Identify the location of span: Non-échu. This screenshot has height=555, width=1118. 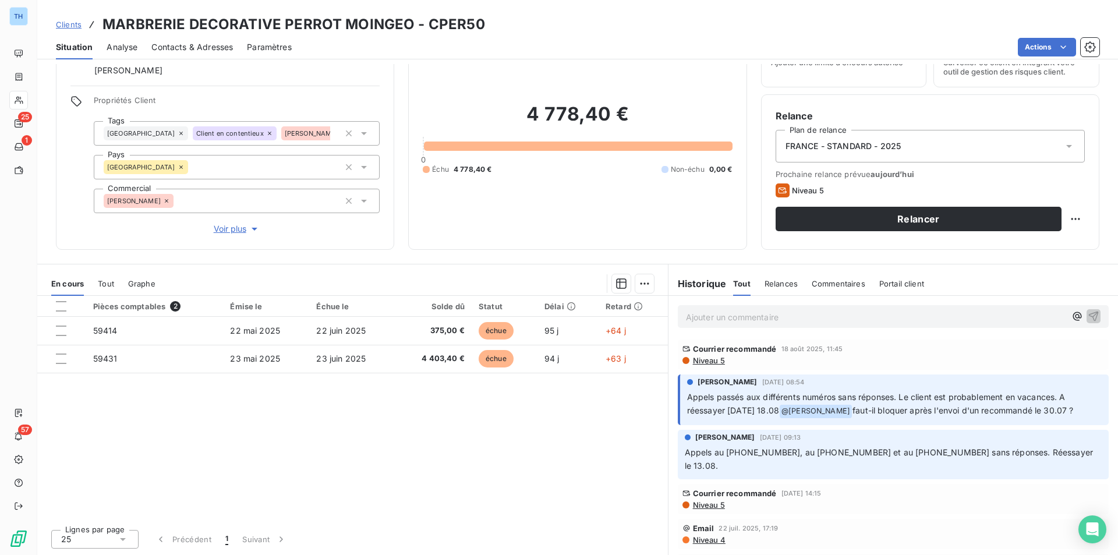
(688, 169).